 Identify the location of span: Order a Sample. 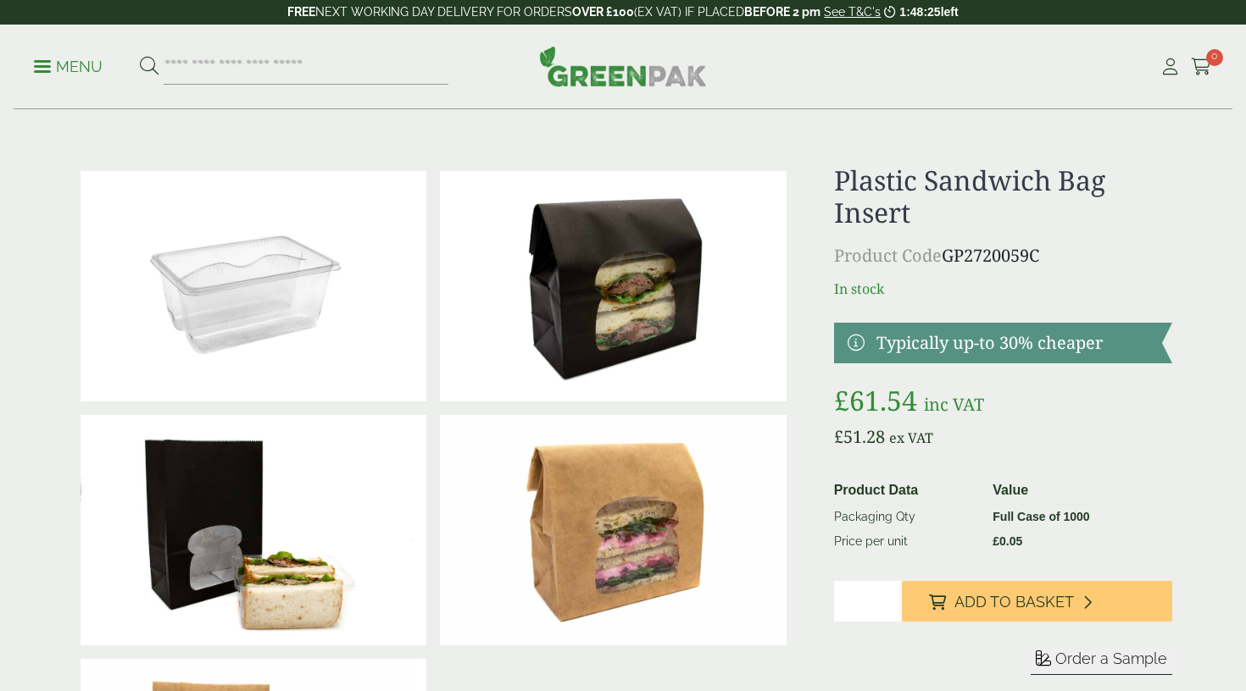
(1111, 658).